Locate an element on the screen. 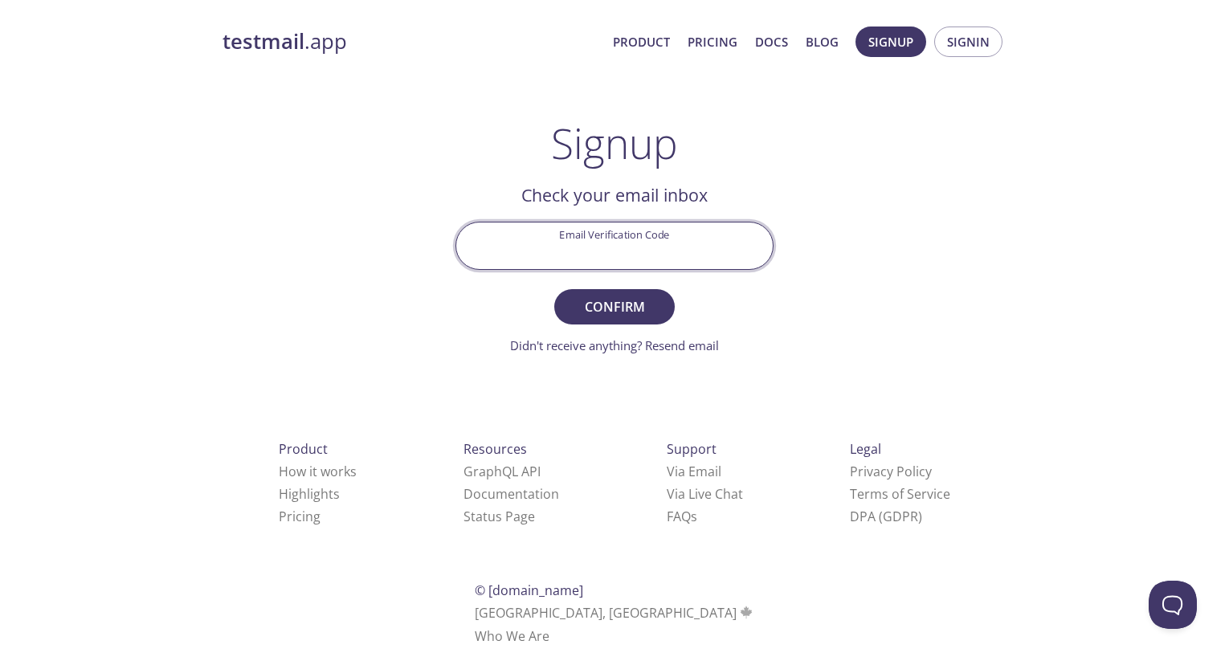  span: Signup is located at coordinates (891, 42).